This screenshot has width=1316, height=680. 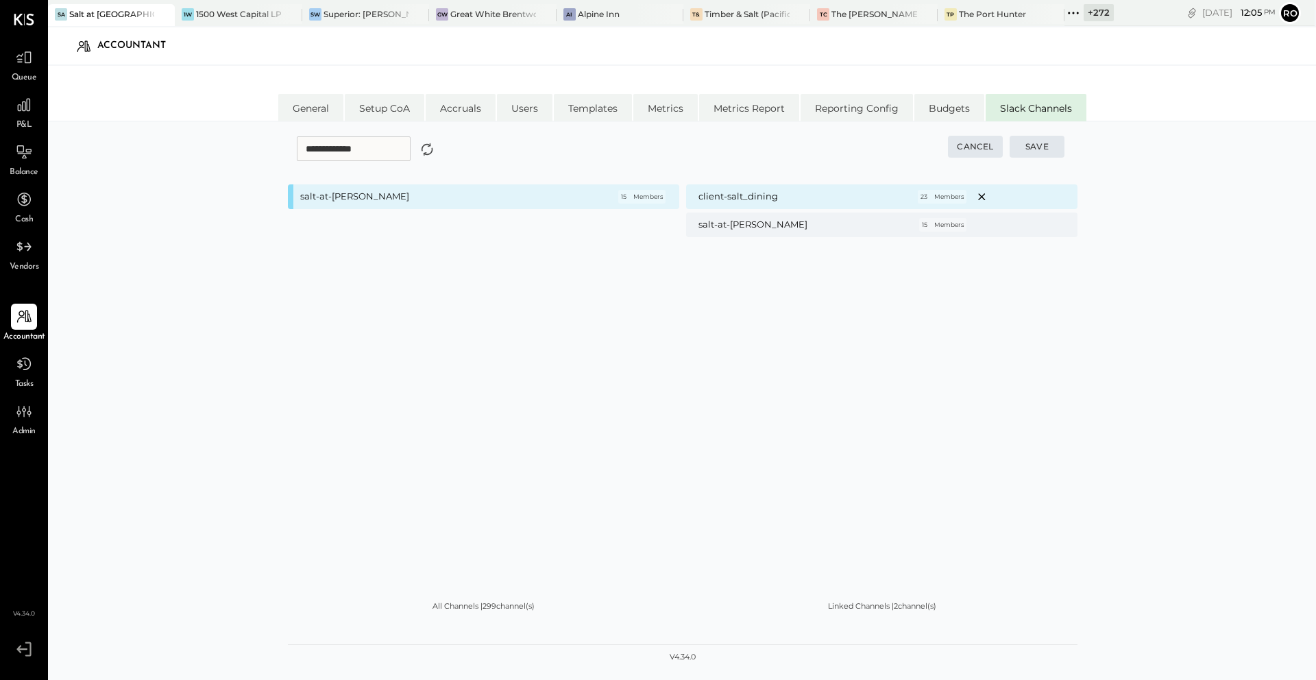 I want to click on h5: client-salt_dining, so click(x=738, y=197).